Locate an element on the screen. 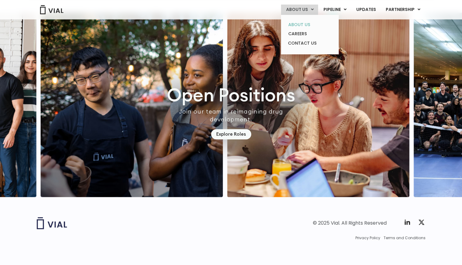 The image size is (462, 265). a: CONTACT US is located at coordinates (309, 43).